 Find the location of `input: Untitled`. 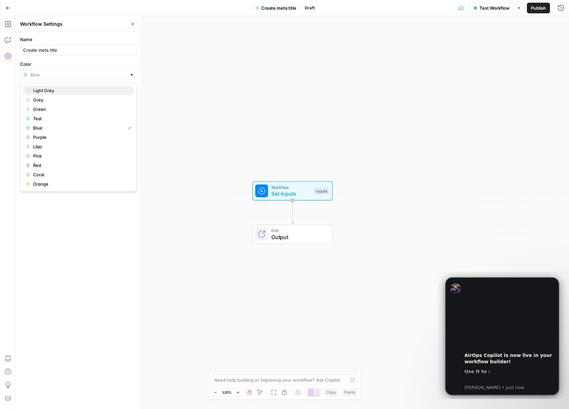

input: Untitled is located at coordinates (79, 50).